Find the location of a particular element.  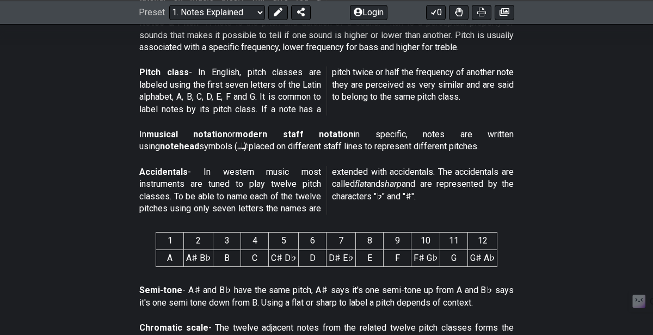

td: C is located at coordinates (255, 257).